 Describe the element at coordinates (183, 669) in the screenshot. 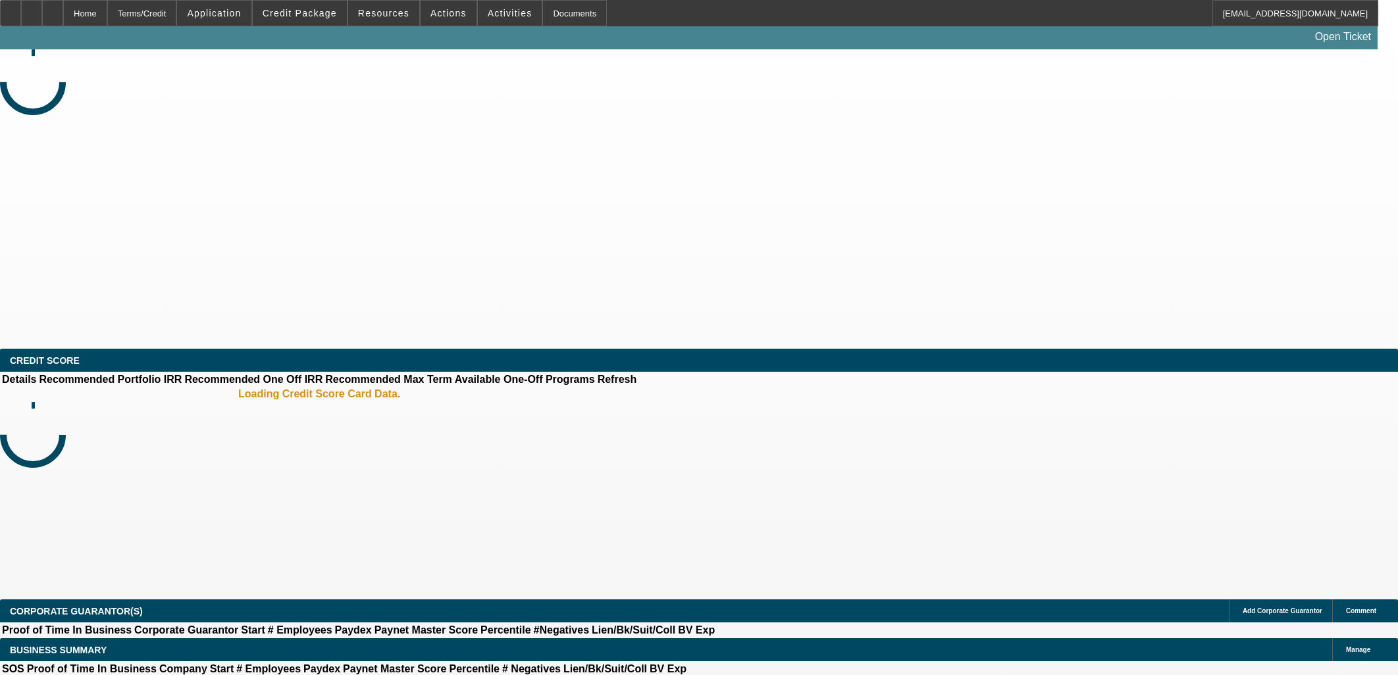

I see `b: Company` at that location.